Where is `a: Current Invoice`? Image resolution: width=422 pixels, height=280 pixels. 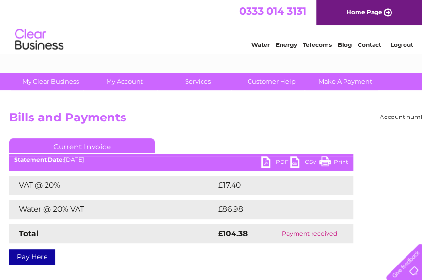
a: Current Invoice is located at coordinates (82, 146).